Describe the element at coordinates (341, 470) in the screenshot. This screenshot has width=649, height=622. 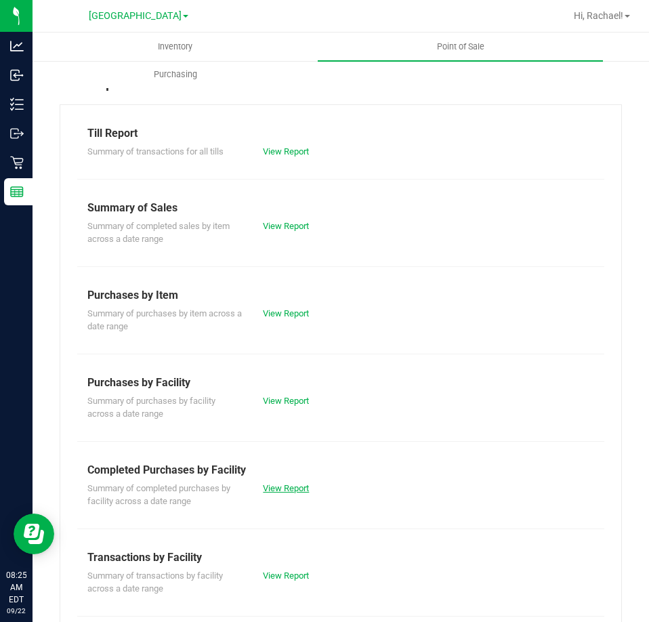
I see `div: Completed Purchases by Facility` at that location.